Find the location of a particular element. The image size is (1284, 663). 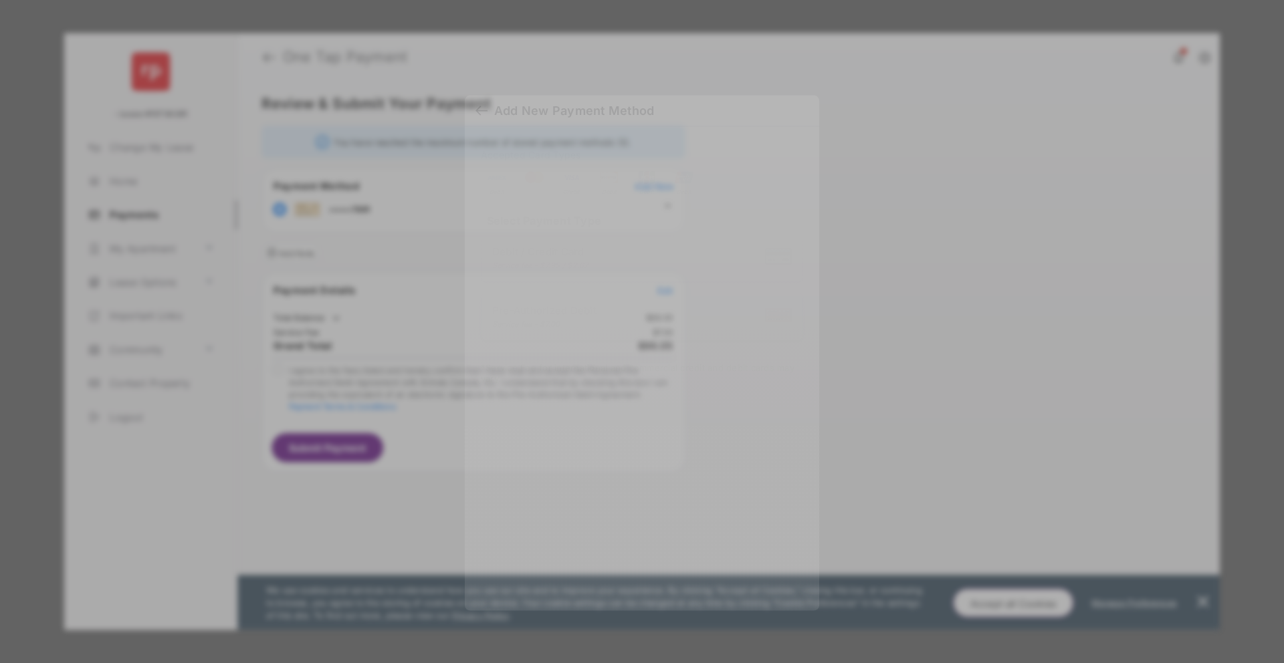

div: Service fee - $7.95 / $2.67 is located at coordinates (540, 265).